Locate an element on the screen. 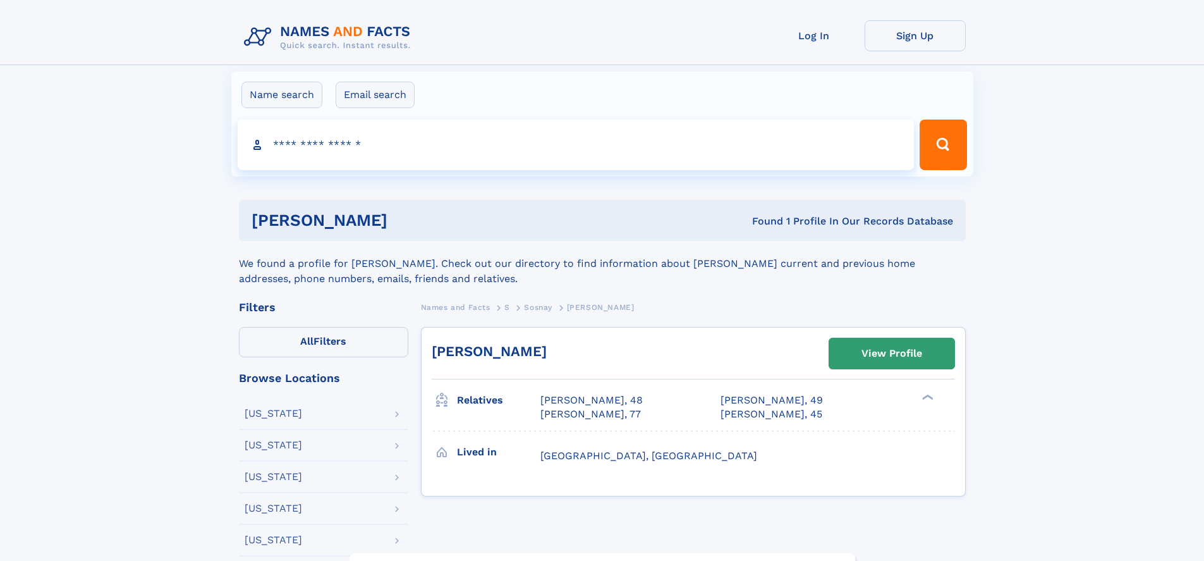 This screenshot has height=561, width=1204. div: Browse Locations is located at coordinates (324, 378).